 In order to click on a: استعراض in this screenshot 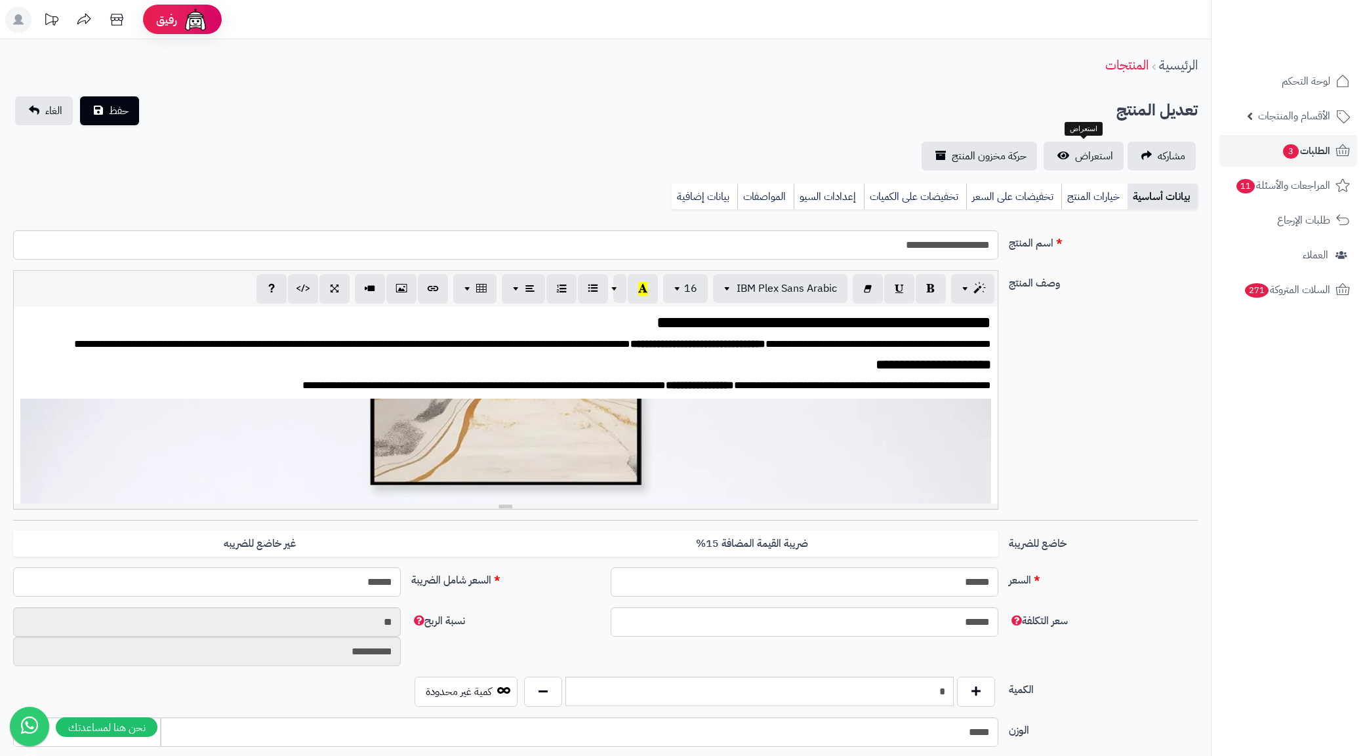, I will do `click(1084, 156)`.